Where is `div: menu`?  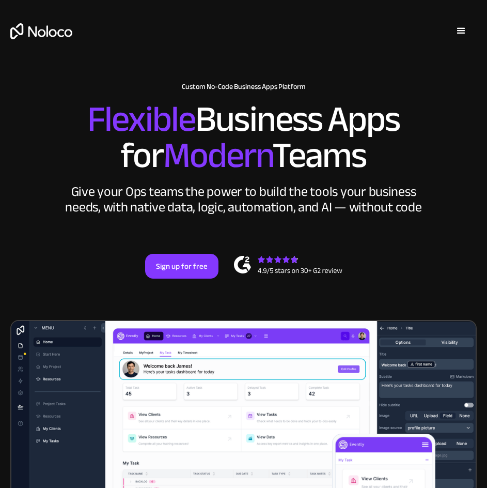
div: menu is located at coordinates (462, 31).